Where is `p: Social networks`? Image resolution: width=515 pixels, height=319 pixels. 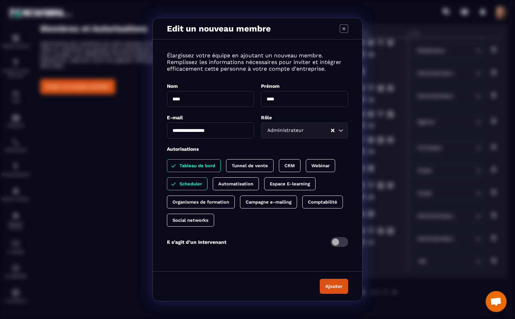
p: Social networks is located at coordinates (190, 220).